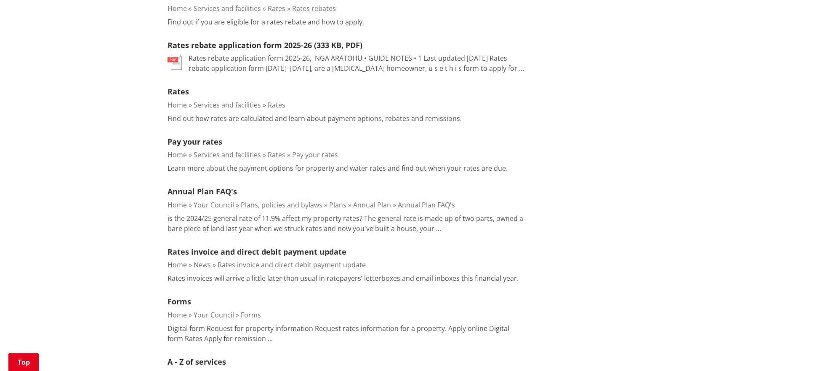  What do you see at coordinates (265, 45) in the screenshot?
I see `a: Rates rebate application form 2025-26 (333 KB, PDF)` at bounding box center [265, 45].